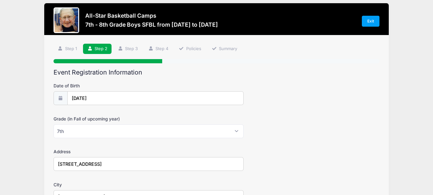  Describe the element at coordinates (67, 49) in the screenshot. I see `a: Step 1` at that location.